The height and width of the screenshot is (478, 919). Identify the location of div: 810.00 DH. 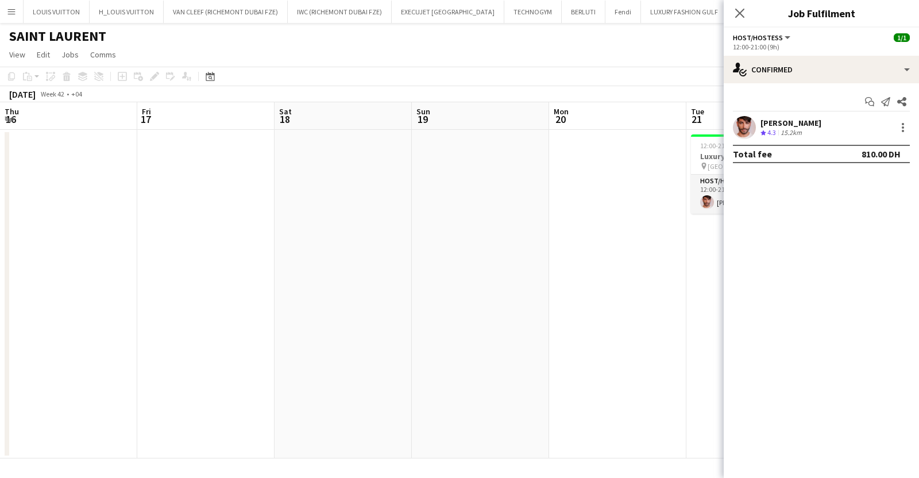
(881, 154).